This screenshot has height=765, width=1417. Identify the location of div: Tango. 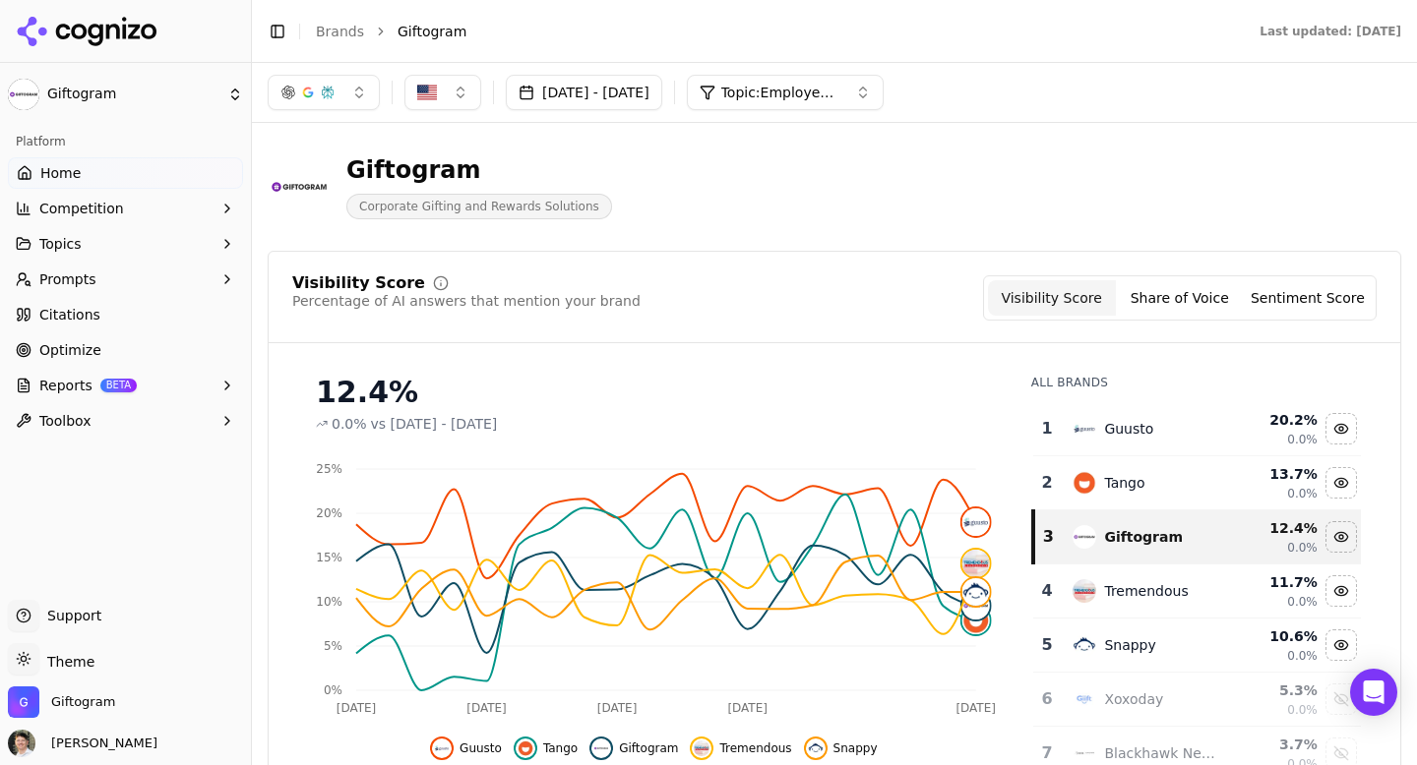
(1123, 483).